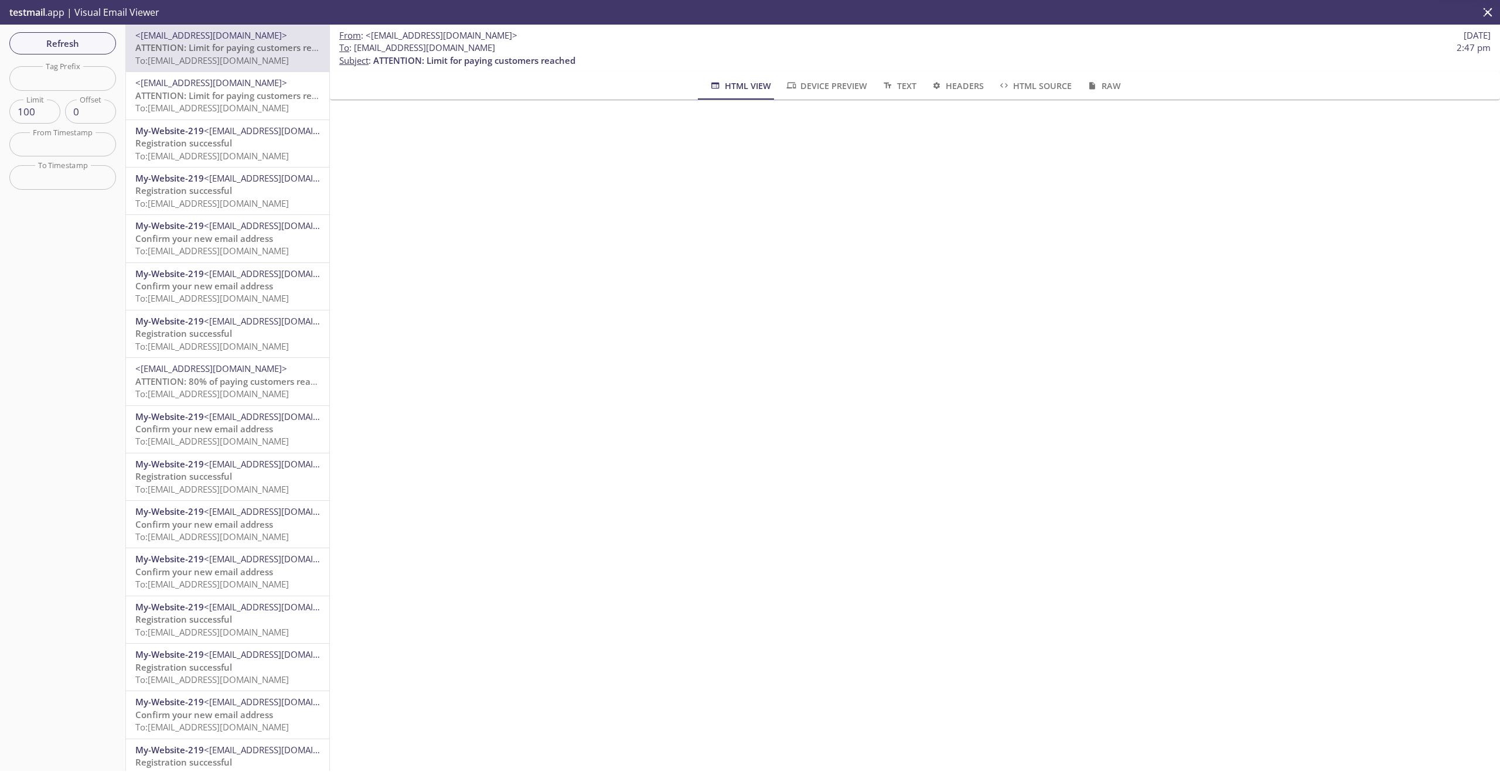 This screenshot has height=772, width=1500. I want to click on span: Subject, so click(354, 60).